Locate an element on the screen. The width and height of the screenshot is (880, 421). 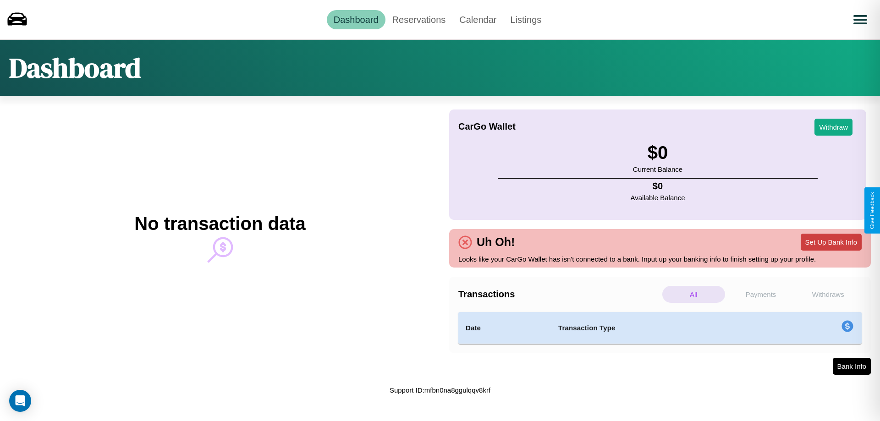
h4: Date is located at coordinates (505, 328).